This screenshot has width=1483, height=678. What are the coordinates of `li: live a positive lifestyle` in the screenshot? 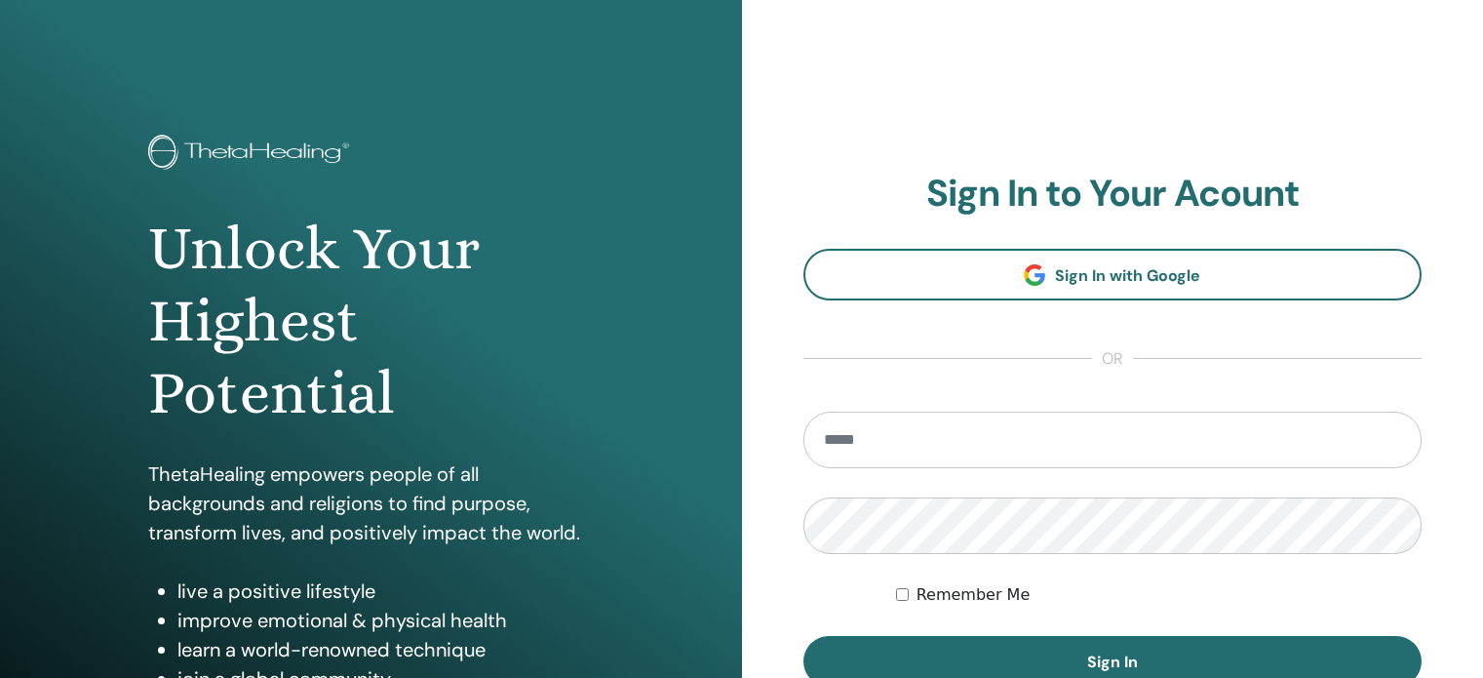 It's located at (385, 591).